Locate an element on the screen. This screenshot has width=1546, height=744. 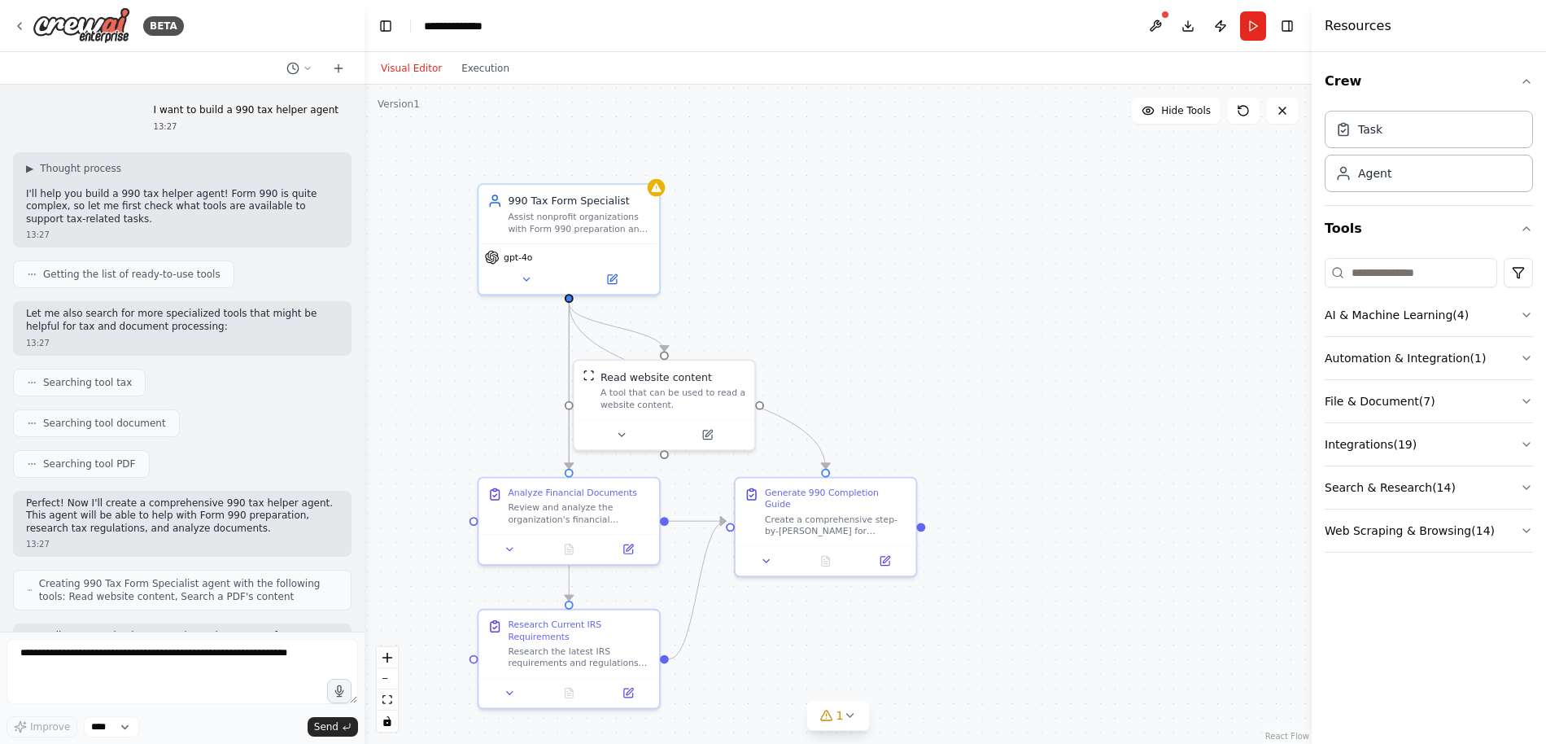
p: Let me also search for more specialized tools that might be helpful for tax and document processing: is located at coordinates (182, 320).